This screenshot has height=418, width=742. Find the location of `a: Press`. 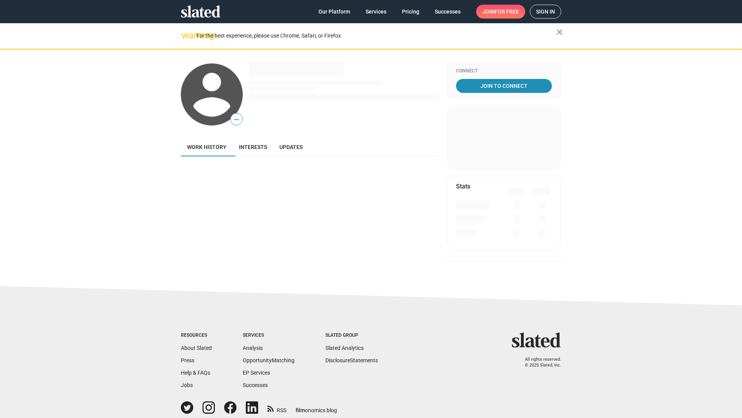

a: Press is located at coordinates (187, 360).